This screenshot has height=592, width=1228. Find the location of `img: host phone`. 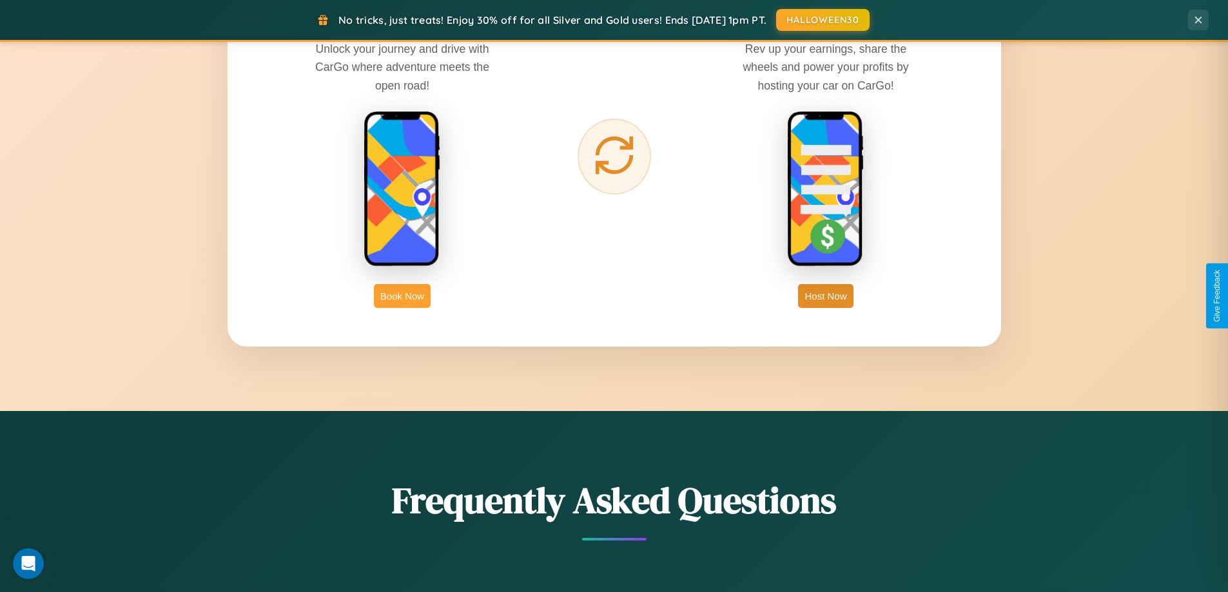

img: host phone is located at coordinates (825, 189).